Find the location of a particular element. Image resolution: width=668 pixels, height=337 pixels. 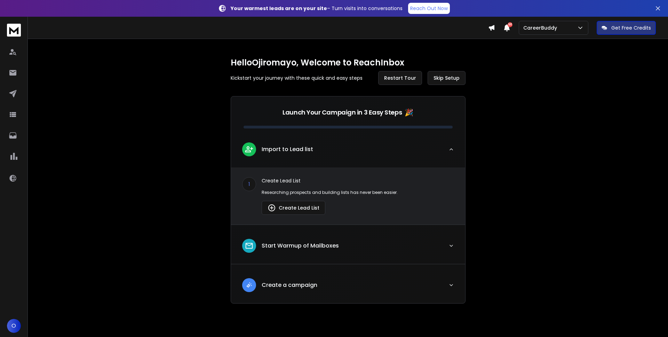

button: leadImport to Lead list is located at coordinates (348, 152).